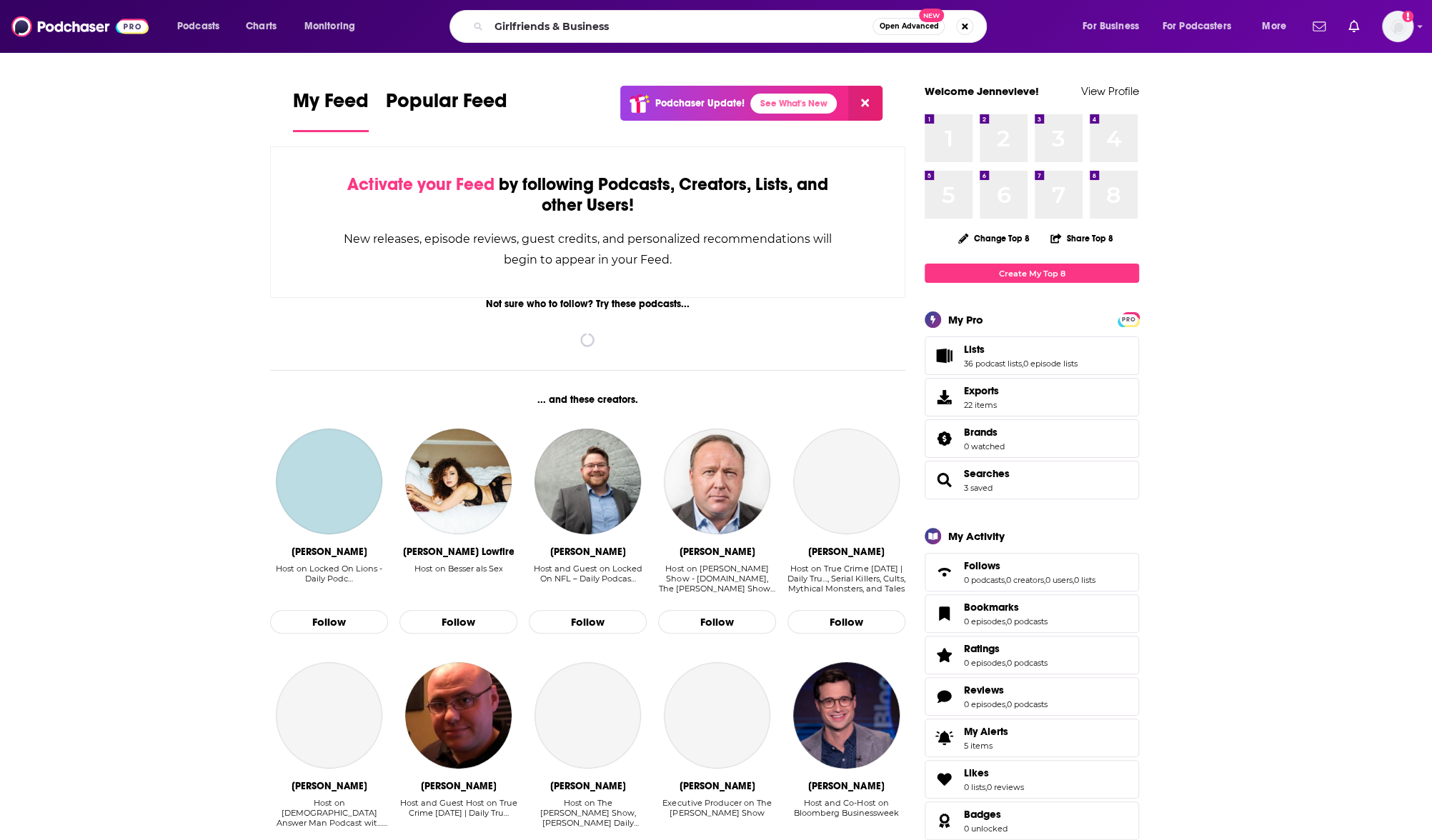 This screenshot has height=840, width=1432. I want to click on img: Tyler Rowland, so click(587, 482).